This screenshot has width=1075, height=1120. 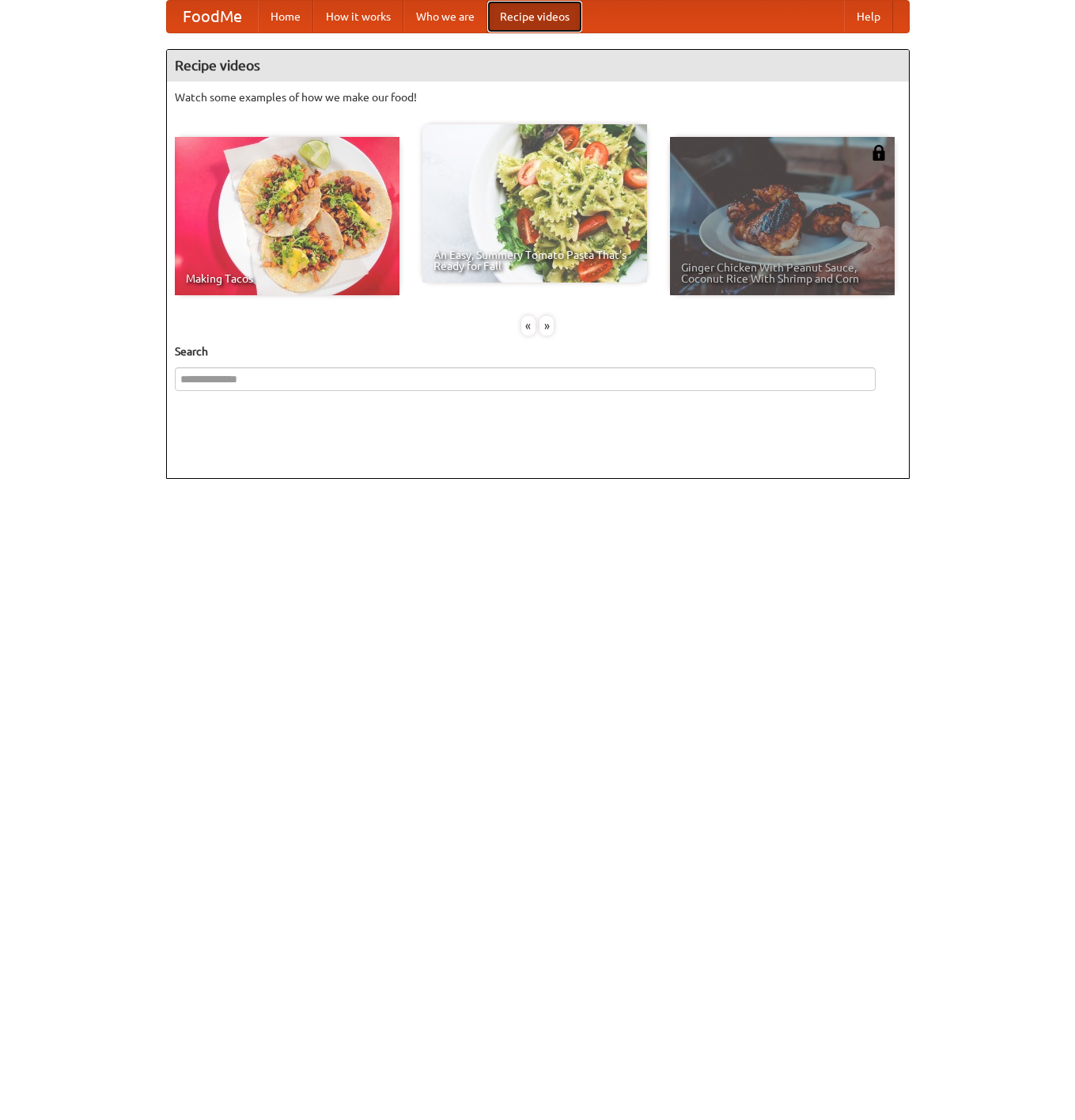 What do you see at coordinates (535, 260) in the screenshot?
I see `span: An Easy, Summery Tomato Pasta That's Ready for Fall` at bounding box center [535, 260].